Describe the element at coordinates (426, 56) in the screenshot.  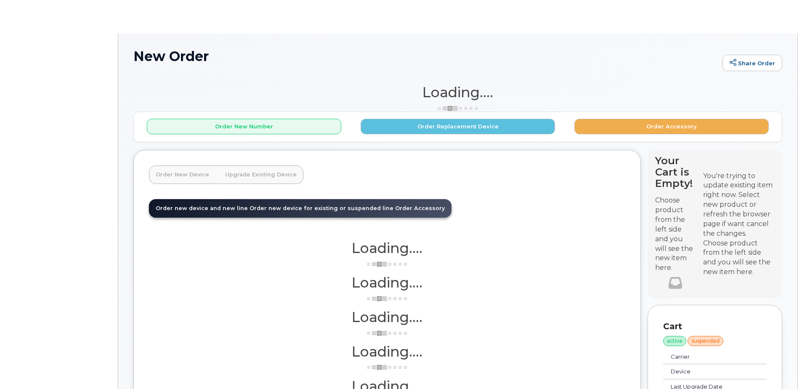
I see `h1: New Order` at that location.